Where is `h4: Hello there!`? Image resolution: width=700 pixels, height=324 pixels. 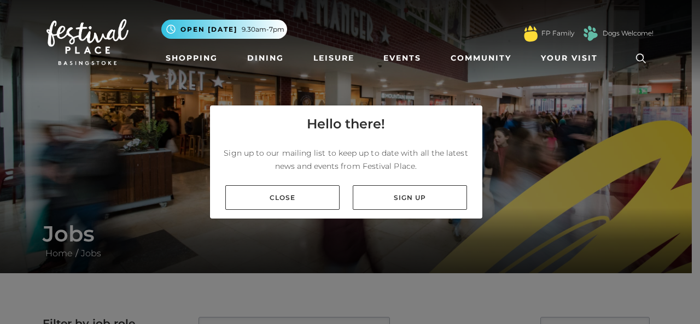
h4: Hello there! is located at coordinates (346, 124).